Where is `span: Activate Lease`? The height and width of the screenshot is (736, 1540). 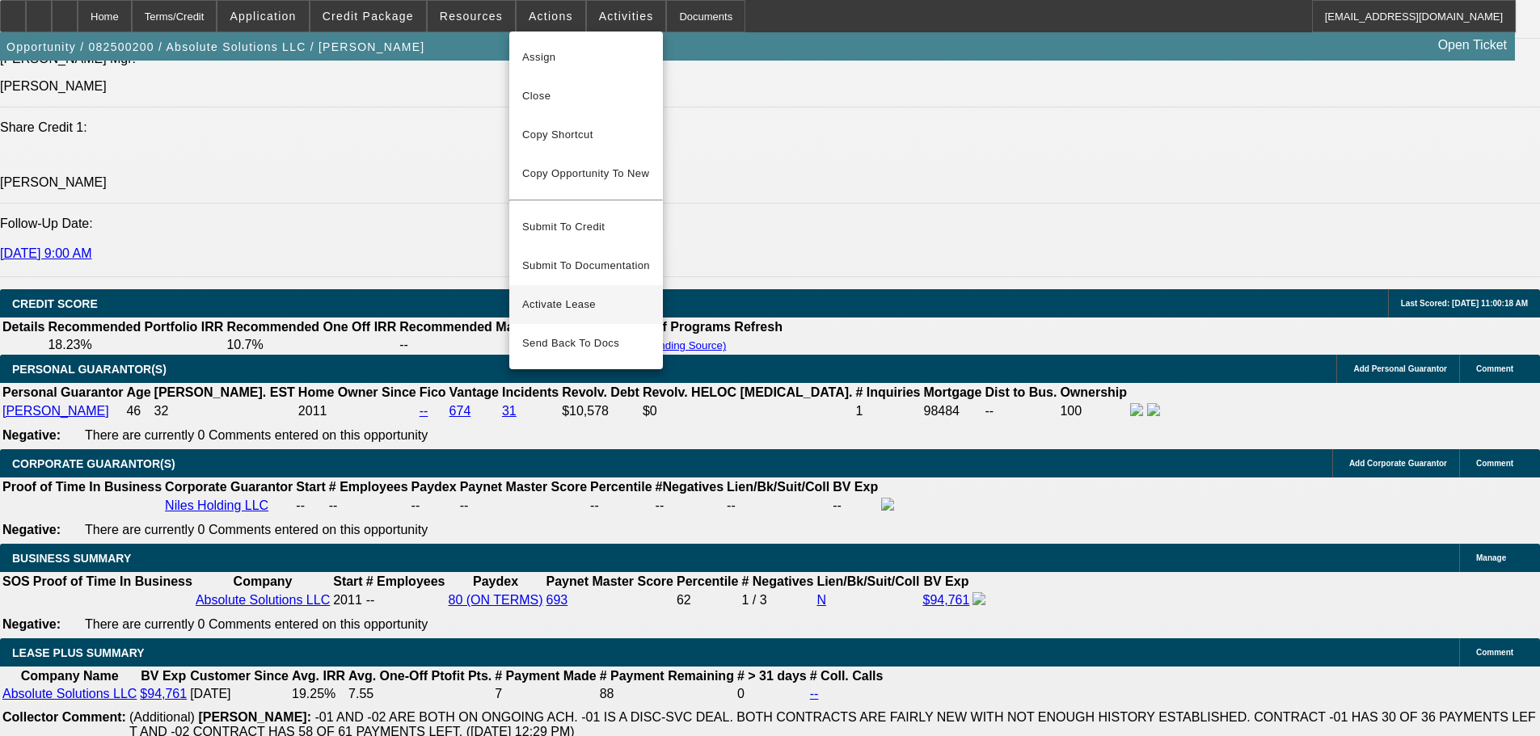
span: Activate Lease is located at coordinates (586, 305).